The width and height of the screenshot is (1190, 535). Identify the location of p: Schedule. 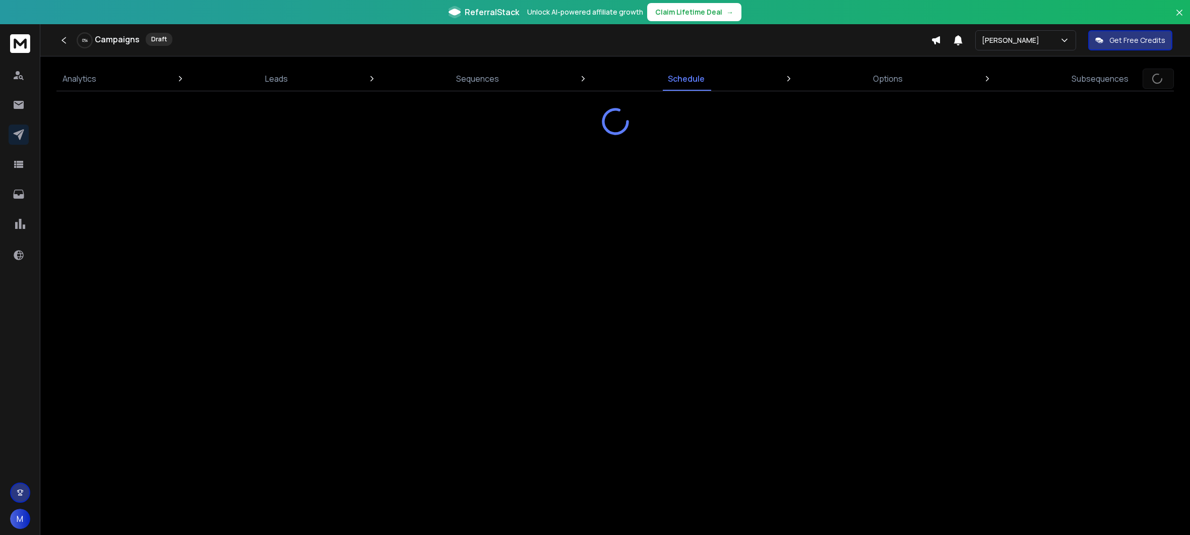
(686, 79).